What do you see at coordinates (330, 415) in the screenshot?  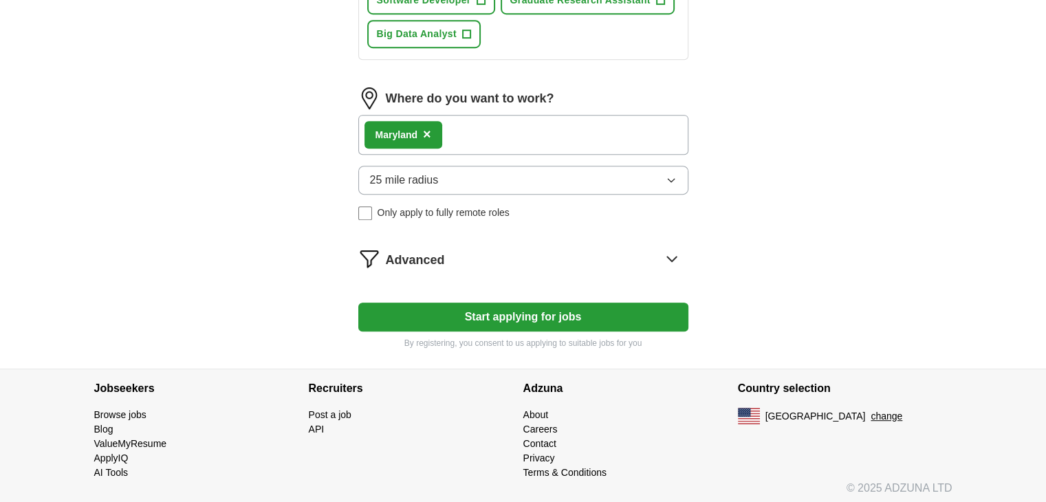 I see `a: Post a job` at bounding box center [330, 415].